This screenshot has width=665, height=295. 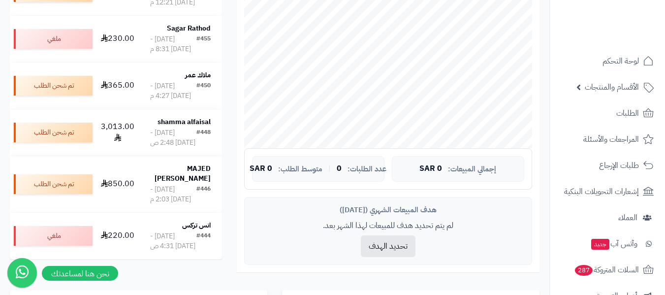 What do you see at coordinates (339, 169) in the screenshot?
I see `span: 0` at bounding box center [339, 169].